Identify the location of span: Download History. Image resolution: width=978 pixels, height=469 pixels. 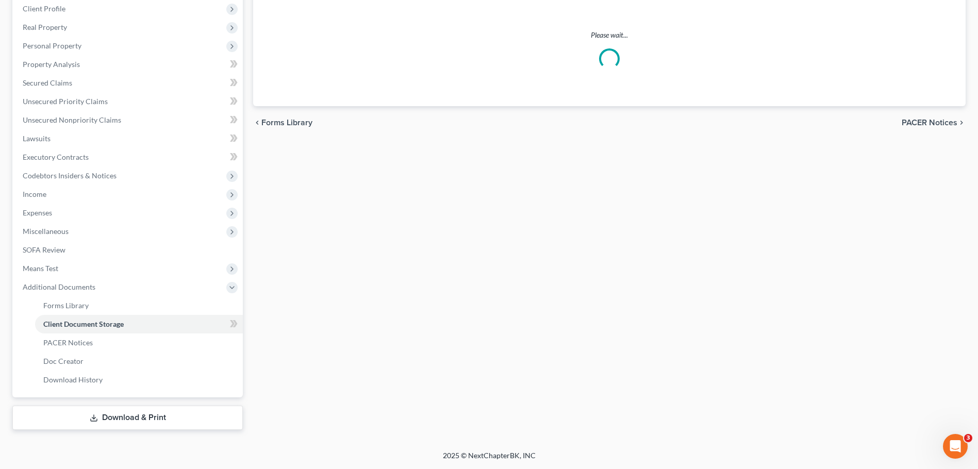
(73, 380).